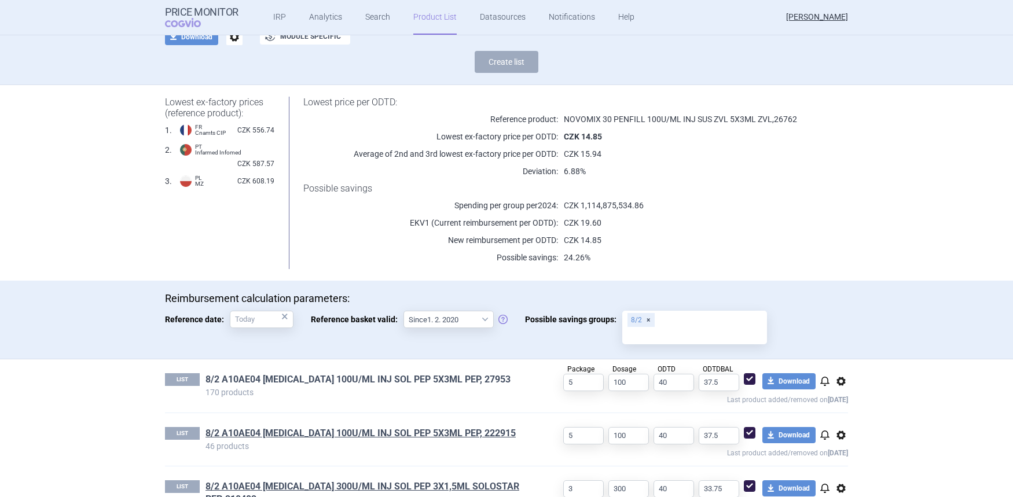 This screenshot has height=497, width=1013. I want to click on span: ODTDBAL, so click(718, 369).